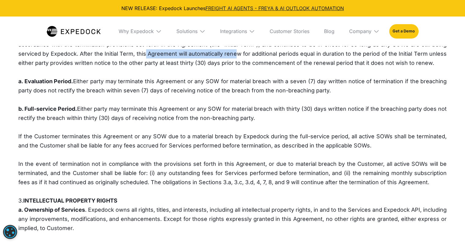 The height and width of the screenshot is (242, 465). What do you see at coordinates (48, 109) in the screenshot?
I see `strong: b. Full-service Period.` at bounding box center [48, 109].